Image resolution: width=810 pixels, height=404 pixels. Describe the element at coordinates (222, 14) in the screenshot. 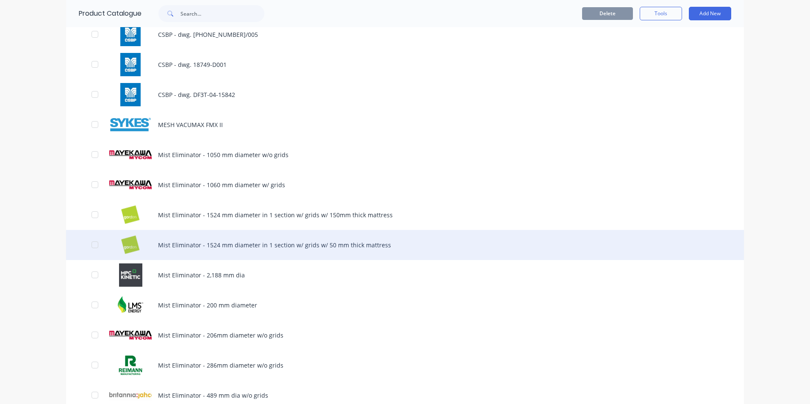

I see `input: Search...` at that location.